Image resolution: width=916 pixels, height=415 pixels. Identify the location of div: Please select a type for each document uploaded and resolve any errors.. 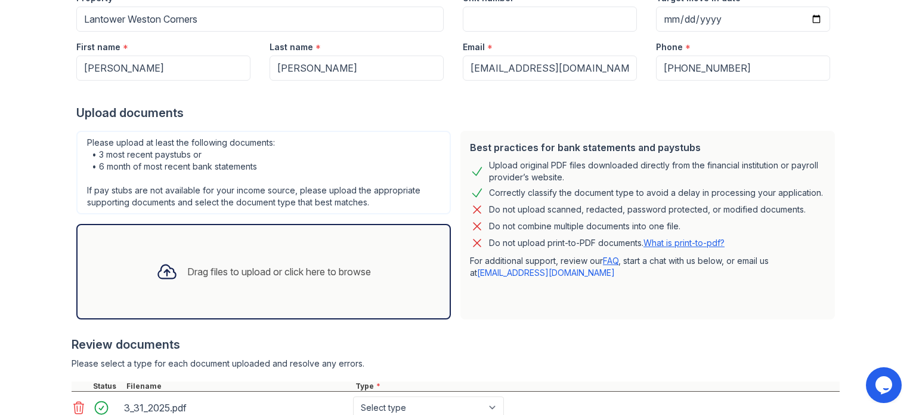
(456, 363).